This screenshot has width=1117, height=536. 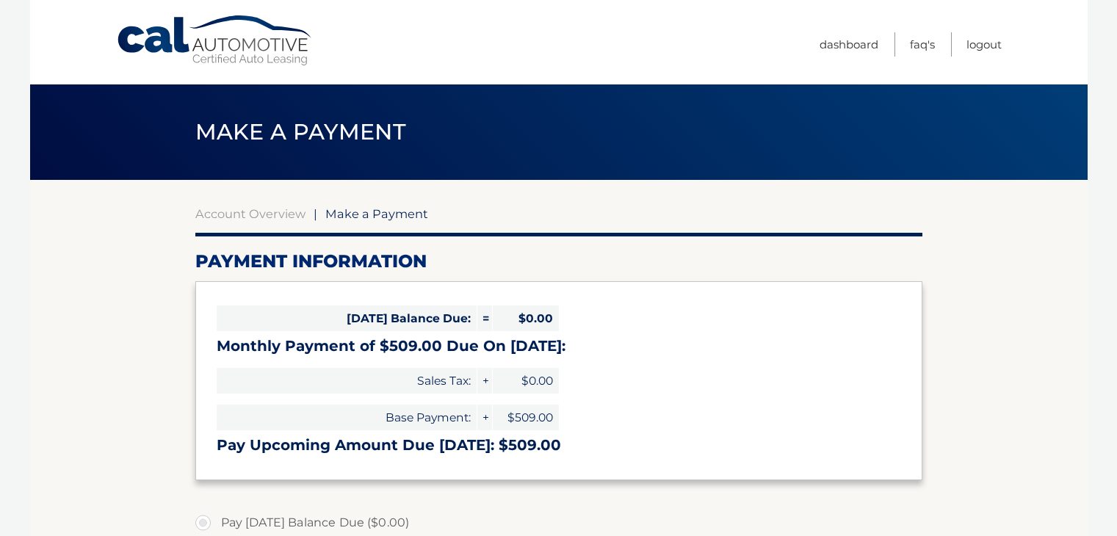 I want to click on a: Account Overview, so click(x=251, y=214).